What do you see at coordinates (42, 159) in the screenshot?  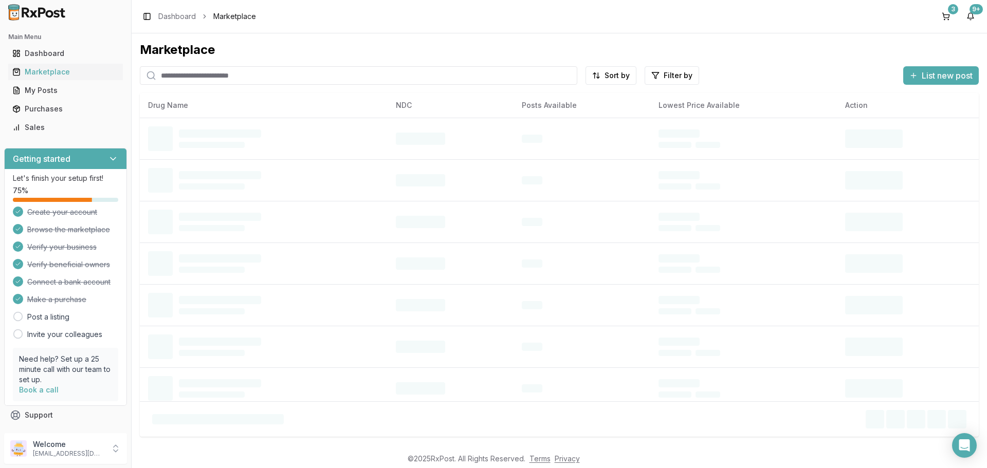 I see `h3: Getting started` at bounding box center [42, 159].